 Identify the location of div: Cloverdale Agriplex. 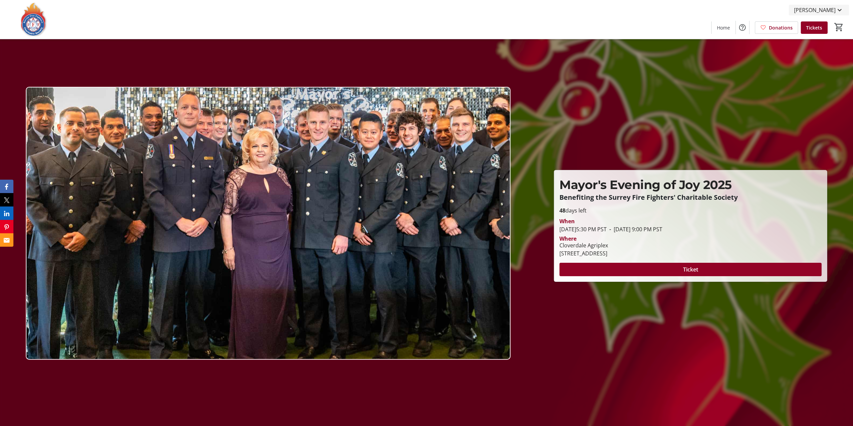
(584, 245).